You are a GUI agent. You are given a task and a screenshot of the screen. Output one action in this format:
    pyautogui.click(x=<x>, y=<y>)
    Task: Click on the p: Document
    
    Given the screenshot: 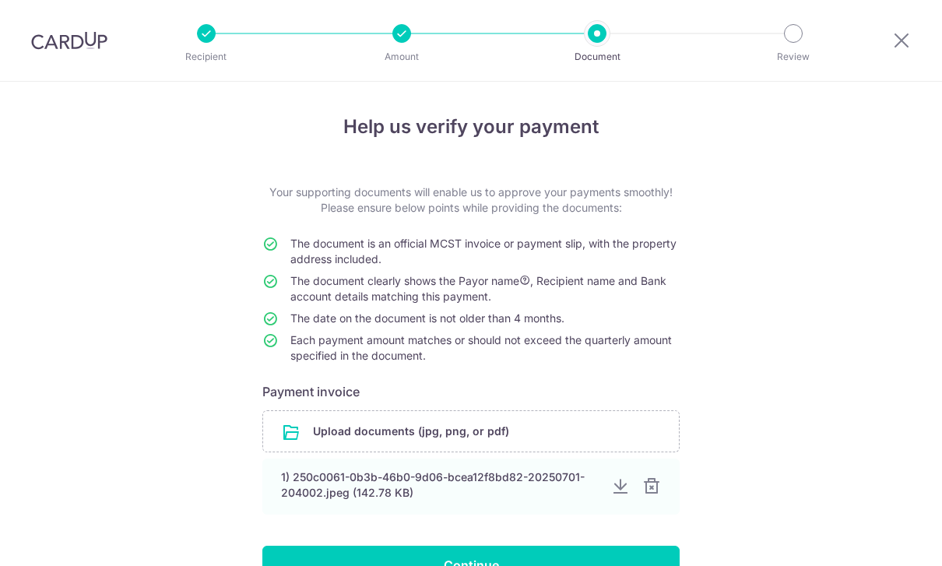 What is the action you would take?
    pyautogui.click(x=597, y=57)
    